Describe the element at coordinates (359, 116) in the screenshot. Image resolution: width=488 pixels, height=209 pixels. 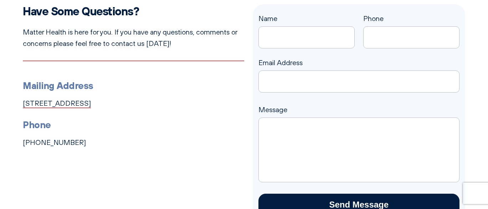
I see `label: Message` at that location.